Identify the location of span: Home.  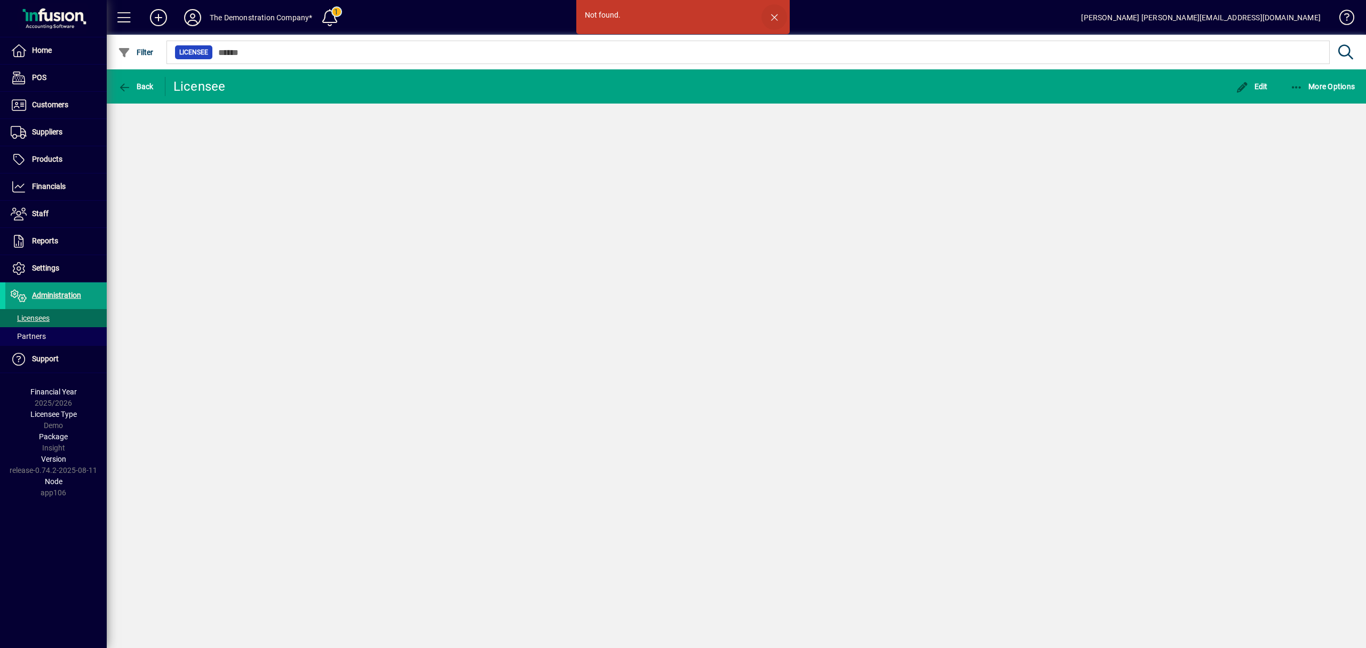
(42, 50).